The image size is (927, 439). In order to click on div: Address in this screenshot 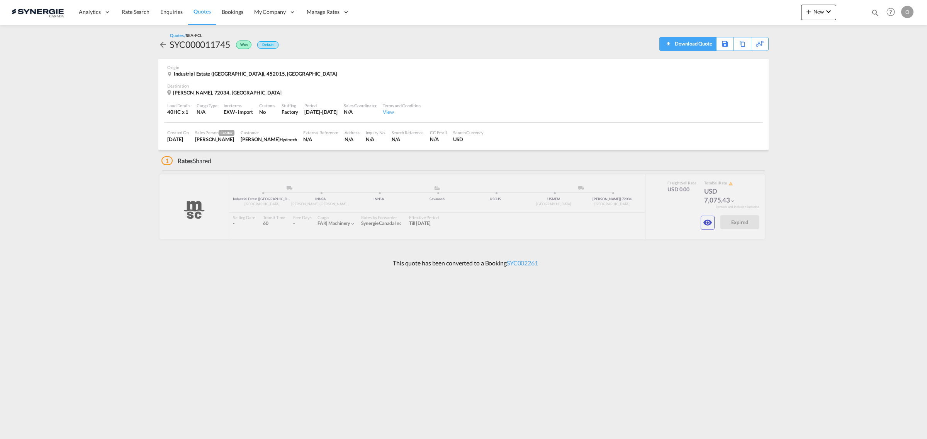, I will do `click(352, 132)`.